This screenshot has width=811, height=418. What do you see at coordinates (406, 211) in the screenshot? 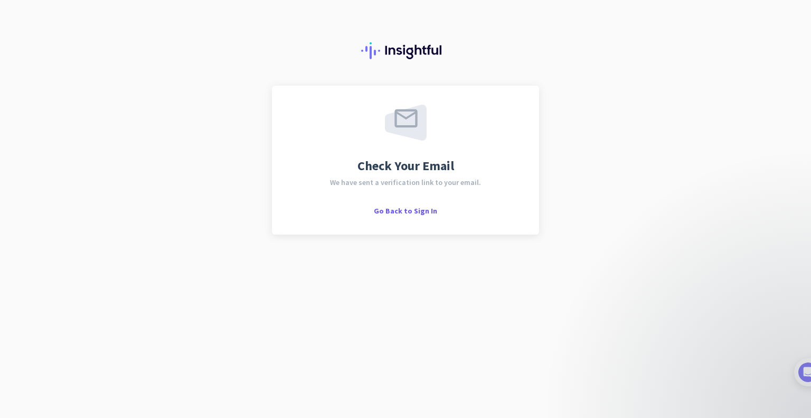
I see `span: Go Back to Sign In` at bounding box center [406, 211].